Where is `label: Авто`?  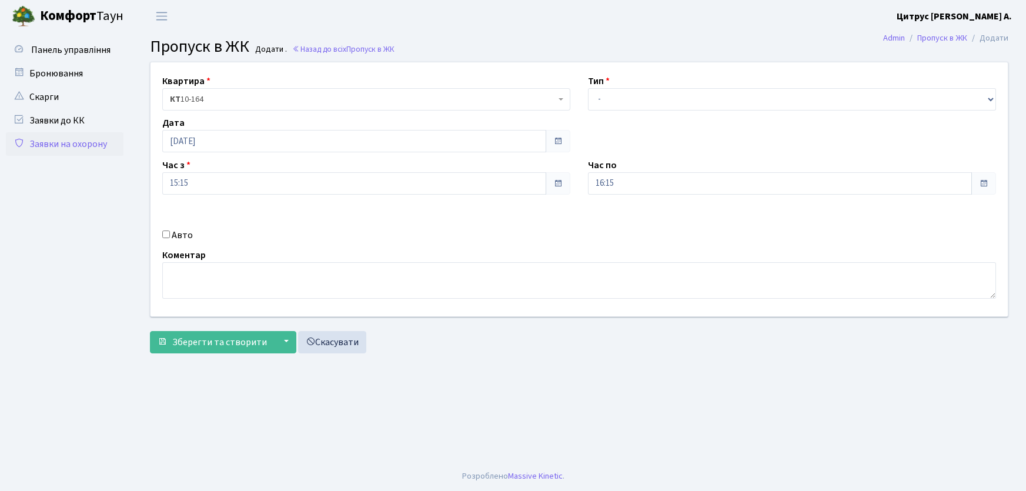 label: Авто is located at coordinates (182, 235).